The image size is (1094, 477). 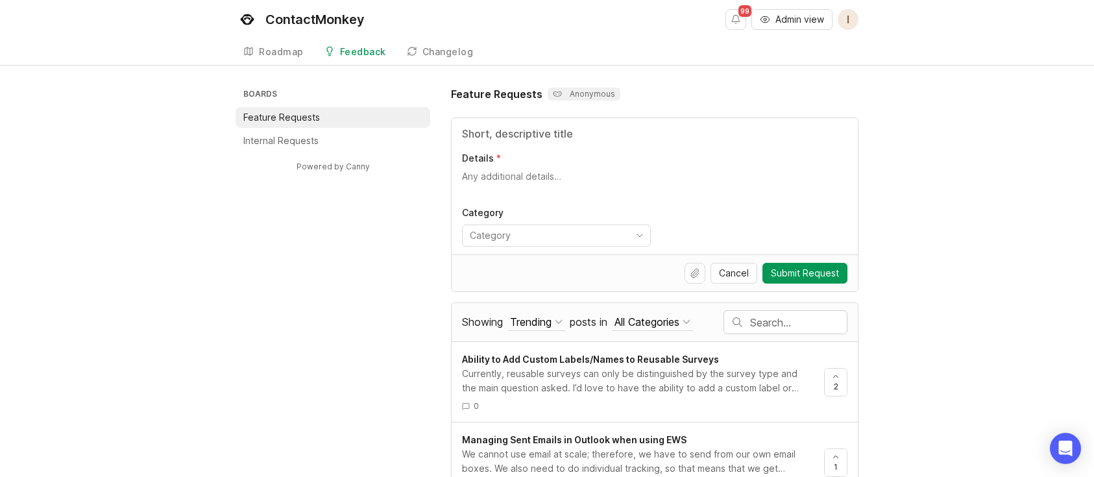 I want to click on button: Notifications, so click(x=736, y=19).